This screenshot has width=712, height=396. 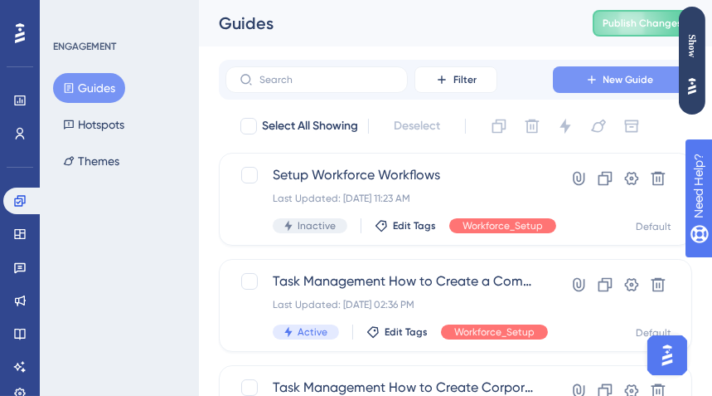 I want to click on div: 2, so click(x=32, y=256).